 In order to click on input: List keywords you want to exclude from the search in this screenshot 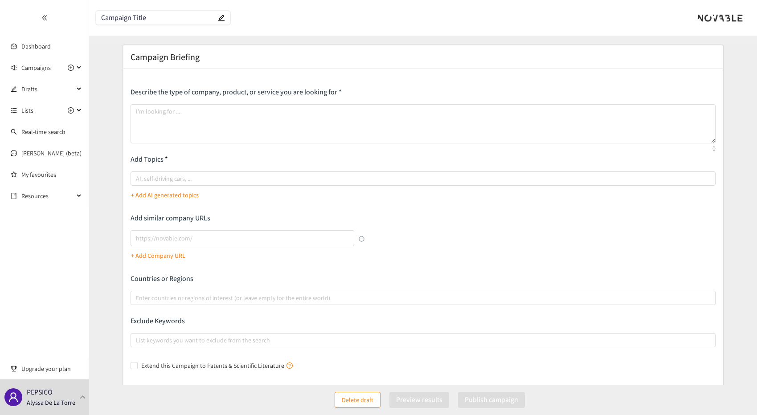, I will do `click(137, 340)`.